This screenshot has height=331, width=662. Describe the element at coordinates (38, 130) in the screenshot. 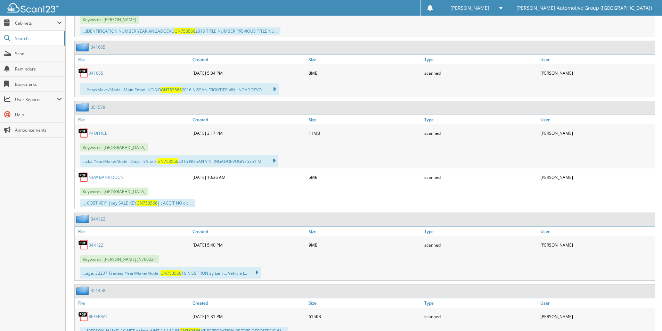

I see `span: Announcements` at that location.